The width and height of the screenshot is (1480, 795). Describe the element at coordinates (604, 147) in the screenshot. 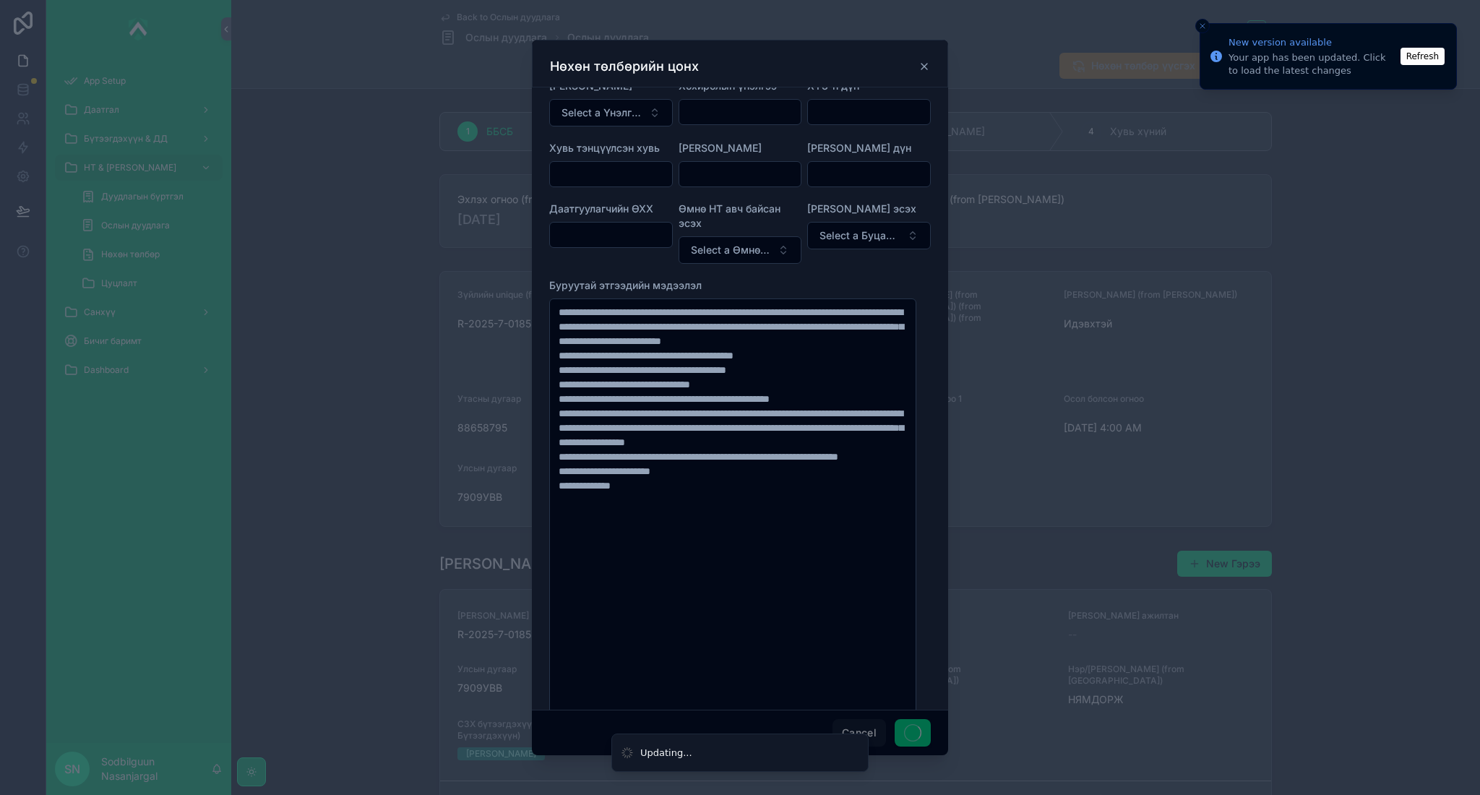

I see `span: Хувь тэнцүүлсэн хувь` at that location.